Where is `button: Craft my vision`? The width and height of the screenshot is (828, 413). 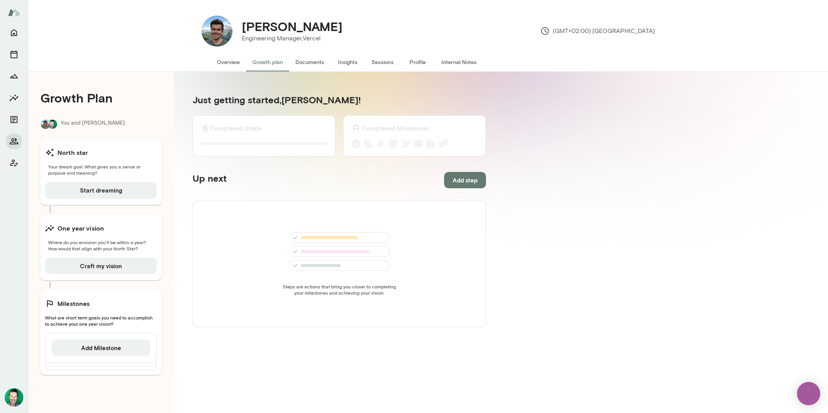 button: Craft my vision is located at coordinates (101, 266).